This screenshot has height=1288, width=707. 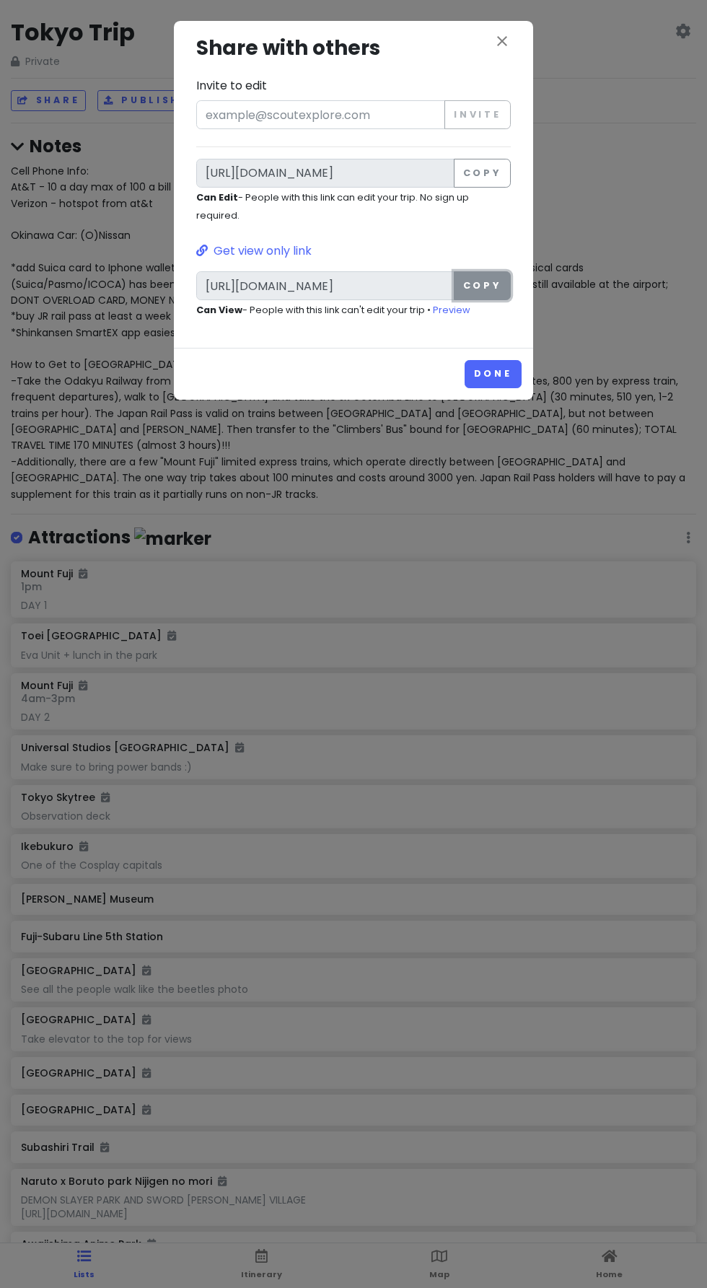 What do you see at coordinates (502, 43) in the screenshot?
I see `button: close` at bounding box center [502, 43].